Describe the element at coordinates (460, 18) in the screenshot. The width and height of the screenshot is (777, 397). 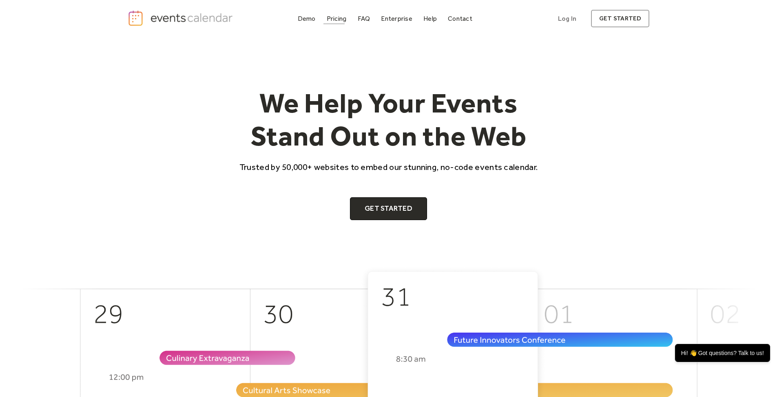
I see `div: Contact` at that location.